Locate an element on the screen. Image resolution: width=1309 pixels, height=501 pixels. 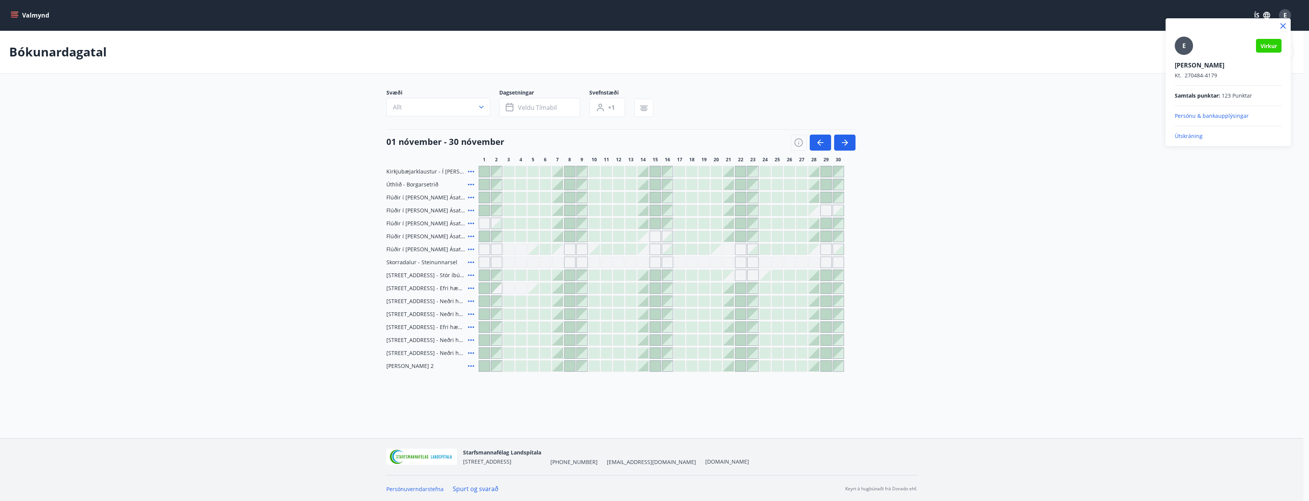
span: E is located at coordinates (1184, 46).